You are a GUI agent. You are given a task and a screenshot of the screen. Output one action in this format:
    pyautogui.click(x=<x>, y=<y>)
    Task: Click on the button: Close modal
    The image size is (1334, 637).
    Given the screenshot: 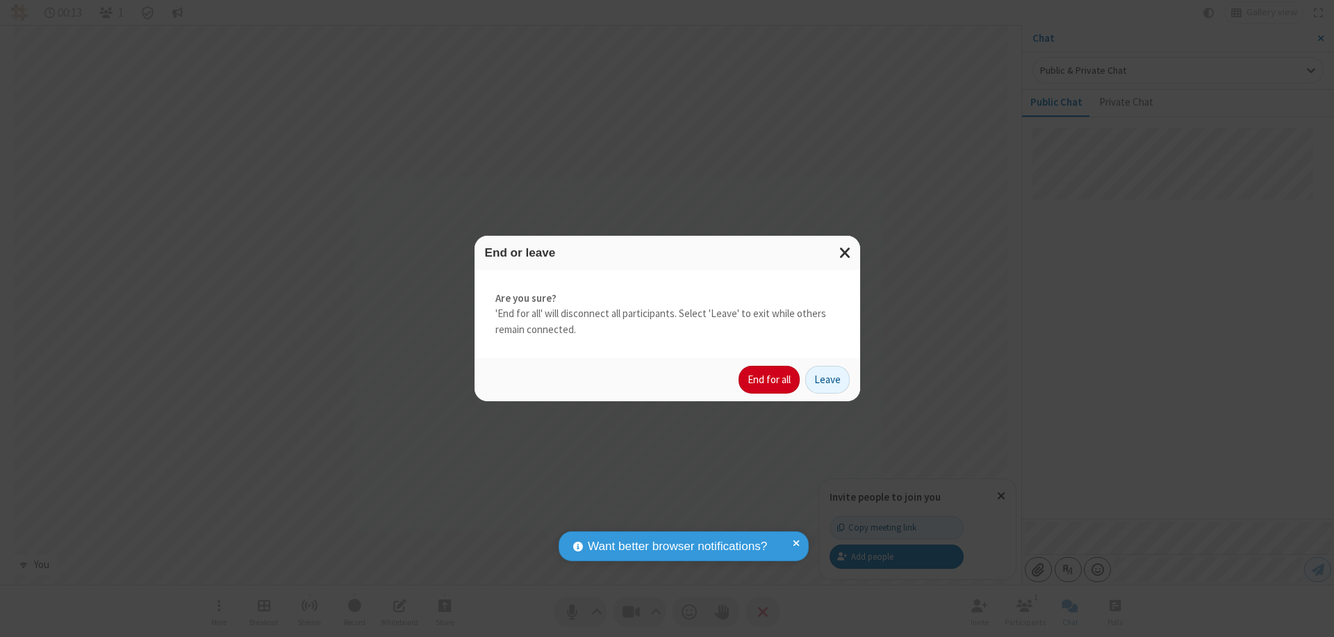 What is the action you would take?
    pyautogui.click(x=846, y=252)
    